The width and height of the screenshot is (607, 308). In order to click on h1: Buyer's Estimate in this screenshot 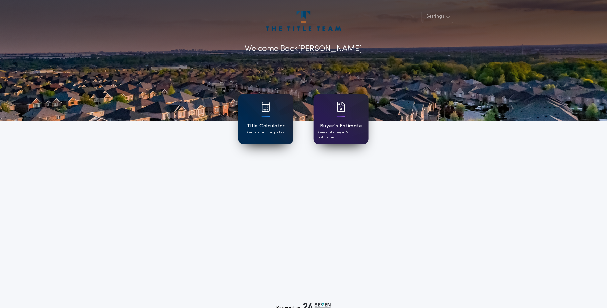, I will do `click(341, 126)`.